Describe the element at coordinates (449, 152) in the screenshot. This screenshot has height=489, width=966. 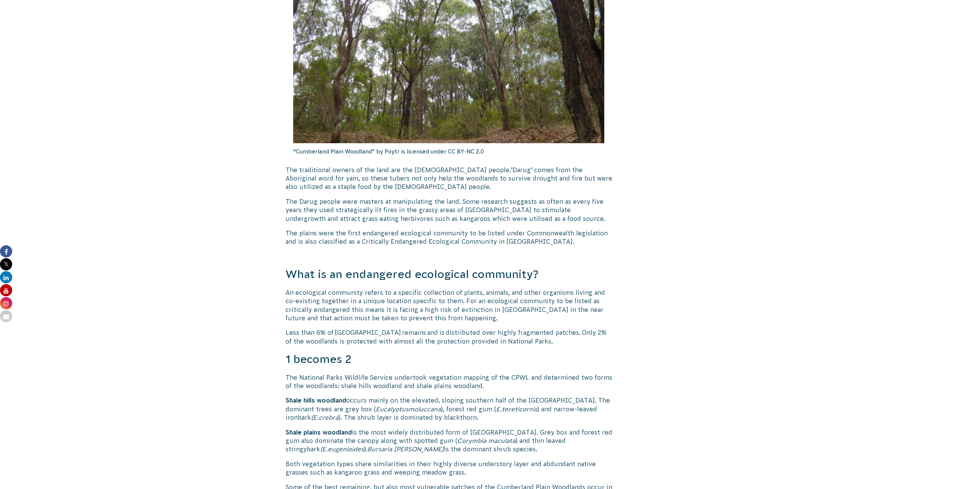
I see `p: “Cumberland Plain Woodland” by Poytr is licensed under CC BY-NC 2.0` at that location.